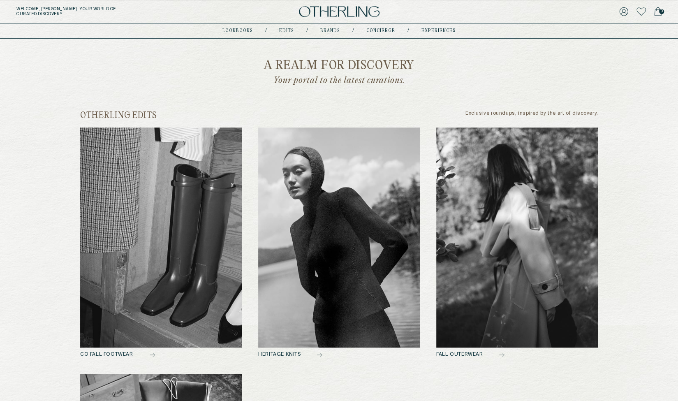  Describe the element at coordinates (658, 12) in the screenshot. I see `a: 0` at that location.